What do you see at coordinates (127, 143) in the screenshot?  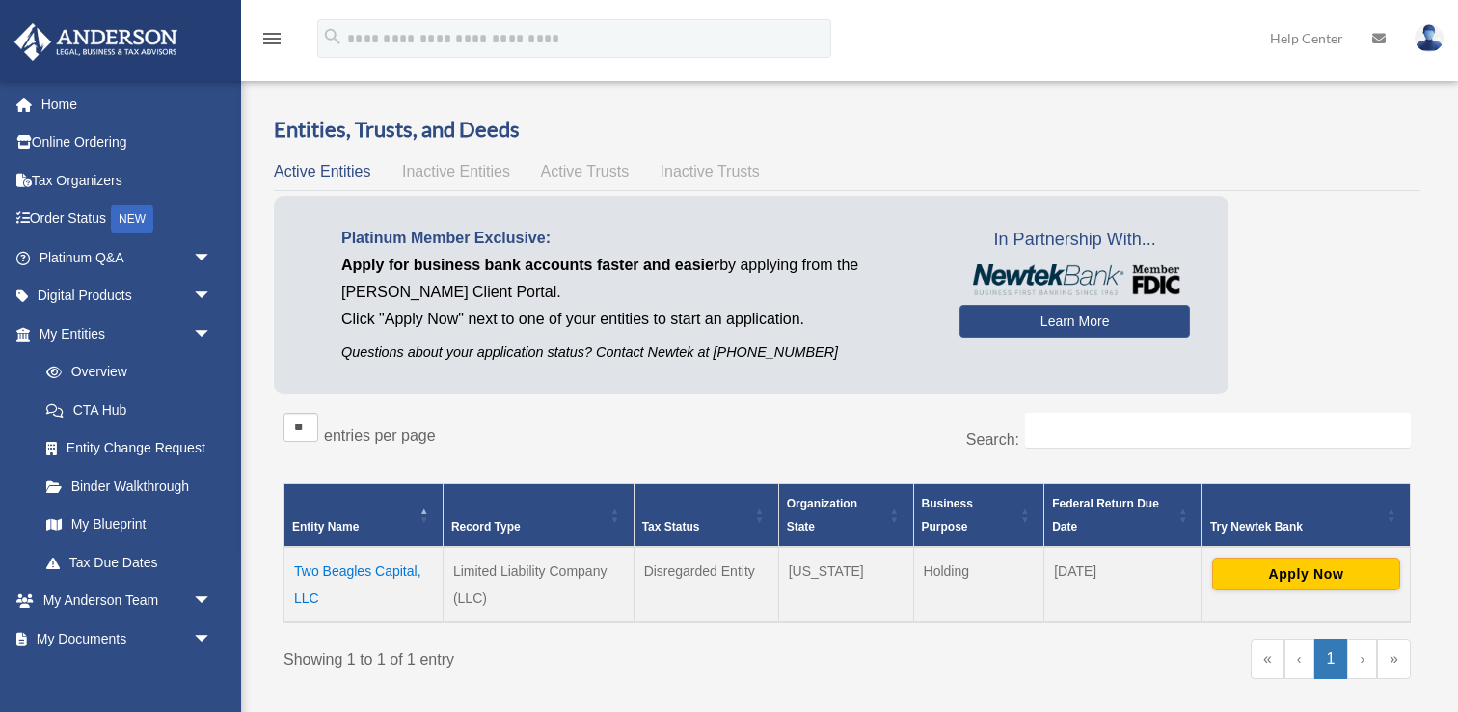 I see `a: Online Ordering` at bounding box center [127, 143].